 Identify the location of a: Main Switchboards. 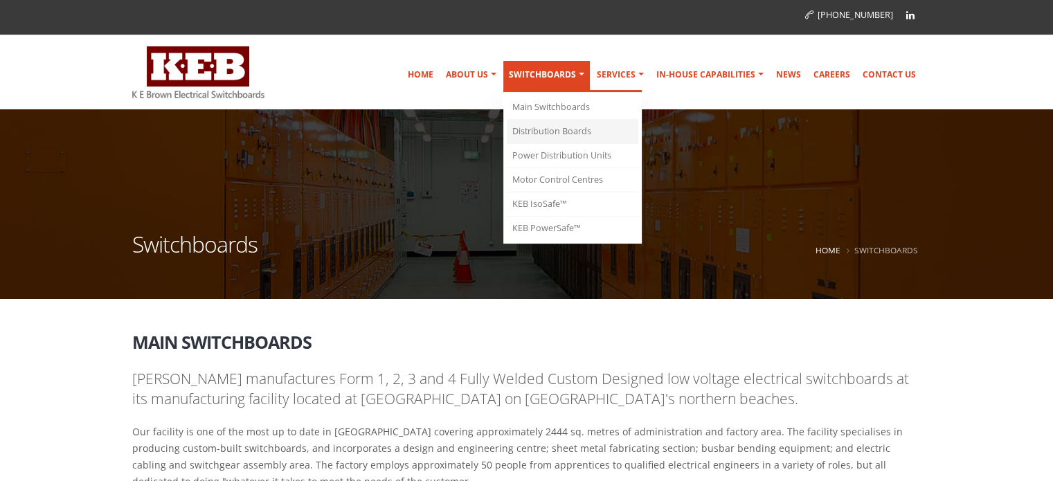
(573, 107).